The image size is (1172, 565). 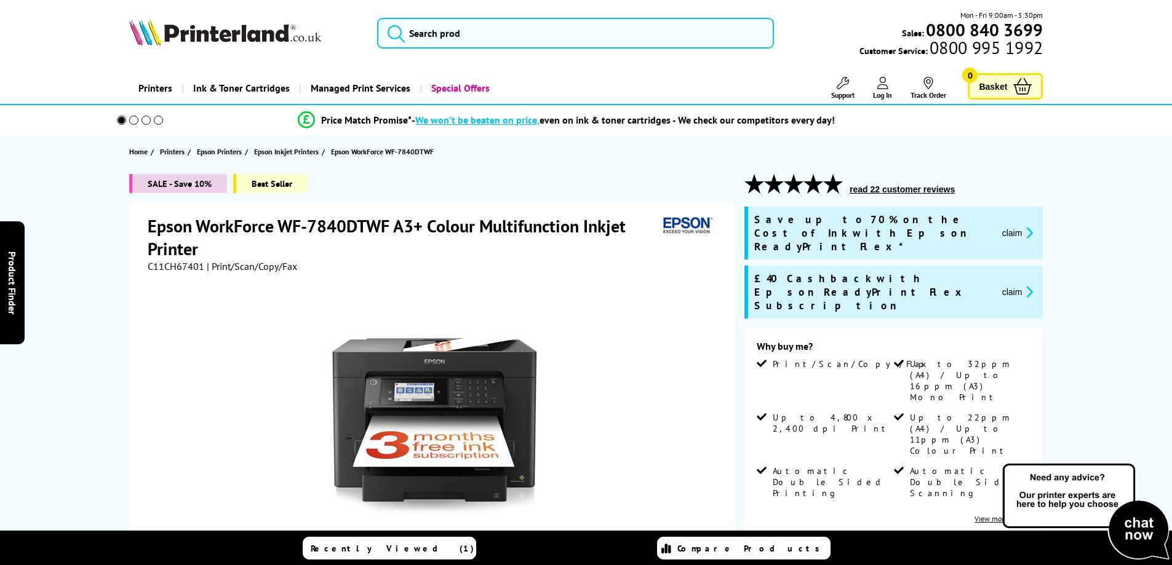 What do you see at coordinates (245, 33) in the screenshot?
I see `a: Printerland Logo` at bounding box center [245, 33].